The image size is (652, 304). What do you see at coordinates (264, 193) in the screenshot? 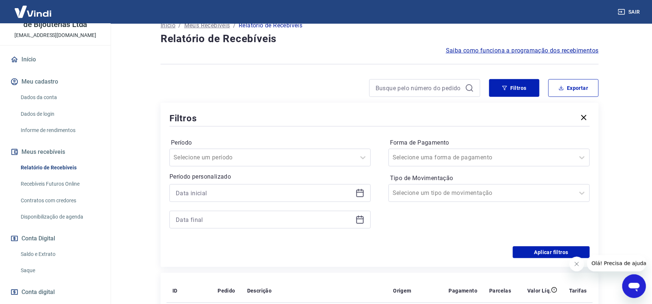
I see `input: Data inicial` at bounding box center [264, 193].